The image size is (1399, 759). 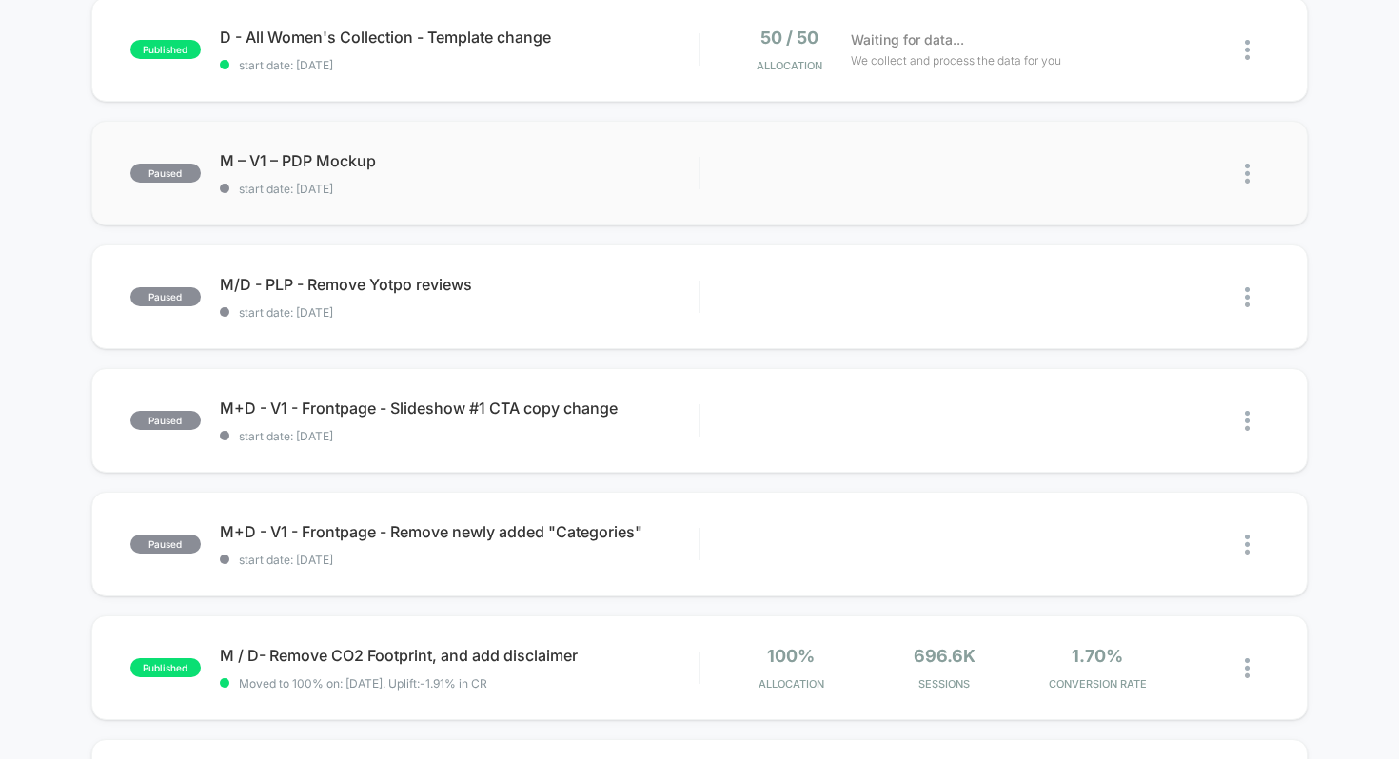 What do you see at coordinates (944, 656) in the screenshot?
I see `span: 696.6k` at bounding box center [944, 656].